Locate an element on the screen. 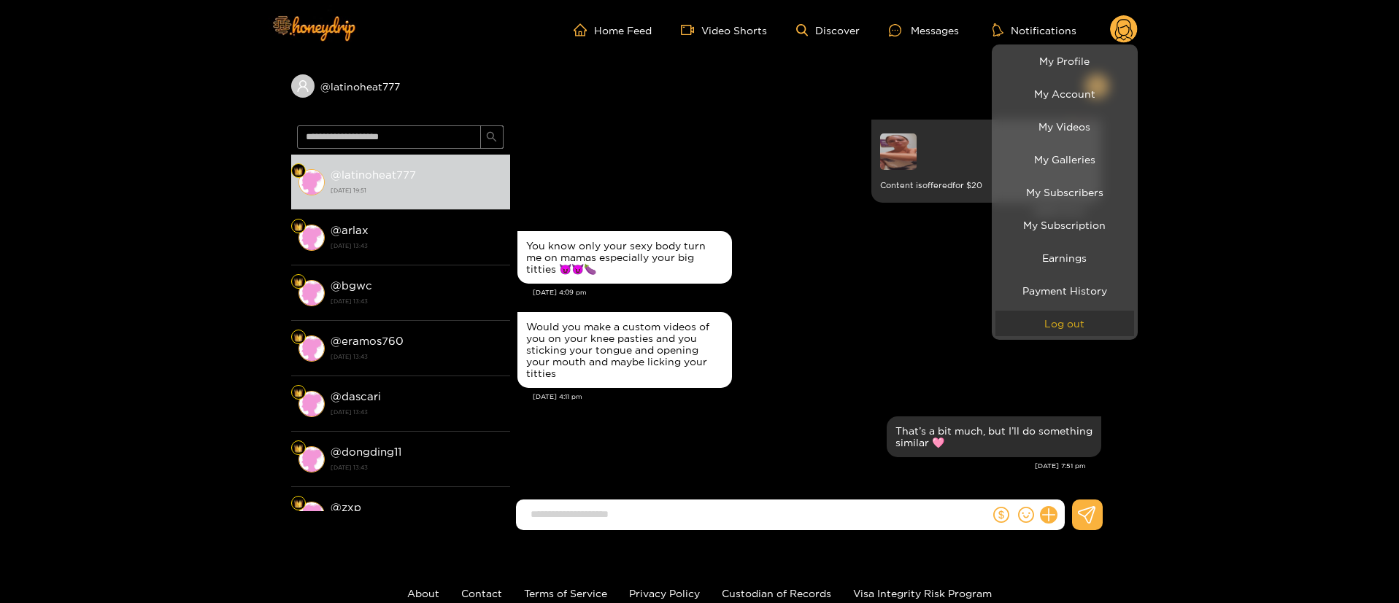  a: My Profile is located at coordinates (1064, 61).